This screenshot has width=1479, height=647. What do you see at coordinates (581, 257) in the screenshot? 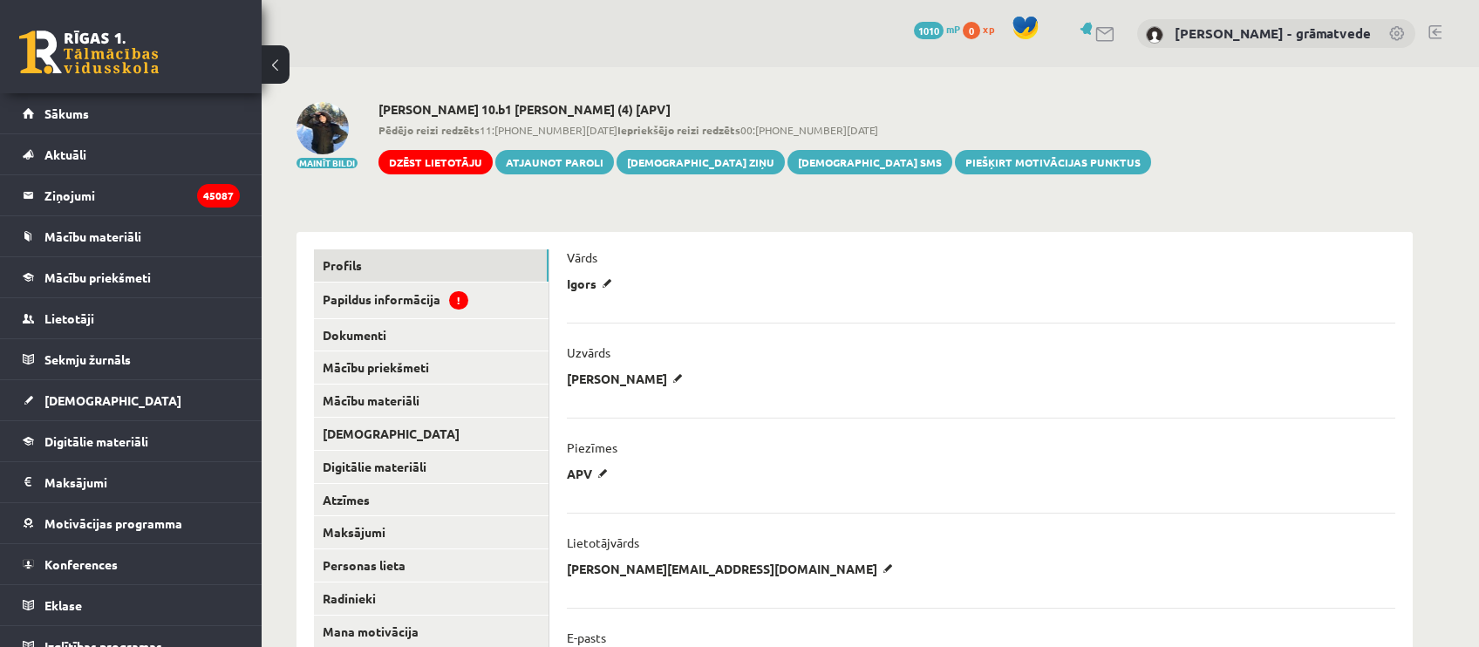
I see `p: Vārds` at bounding box center [581, 257].